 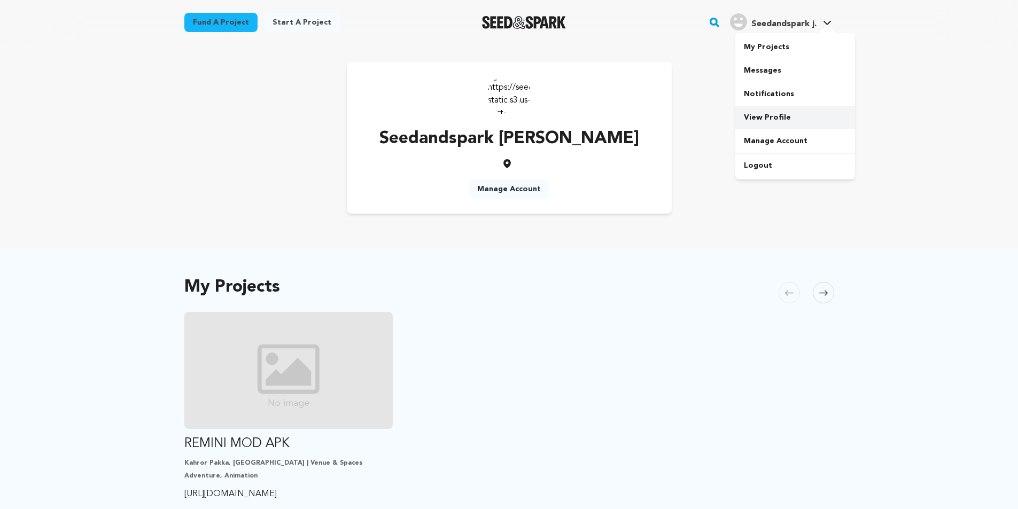 What do you see at coordinates (795, 94) in the screenshot?
I see `a: Notifications` at bounding box center [795, 94].